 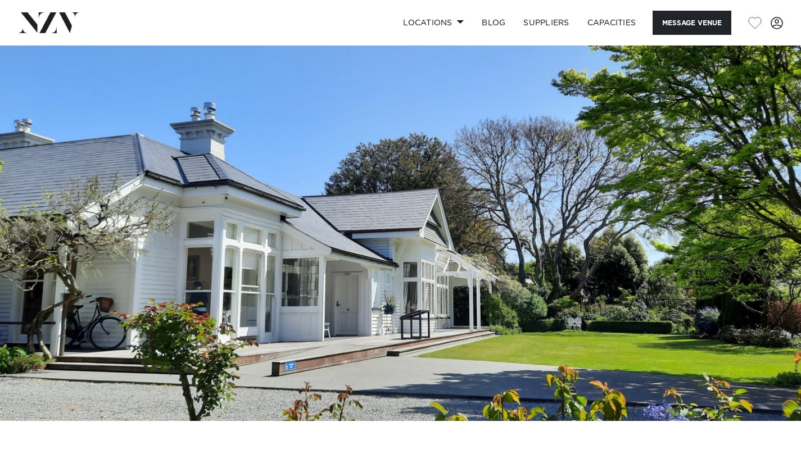 I want to click on a: Locations, so click(x=434, y=22).